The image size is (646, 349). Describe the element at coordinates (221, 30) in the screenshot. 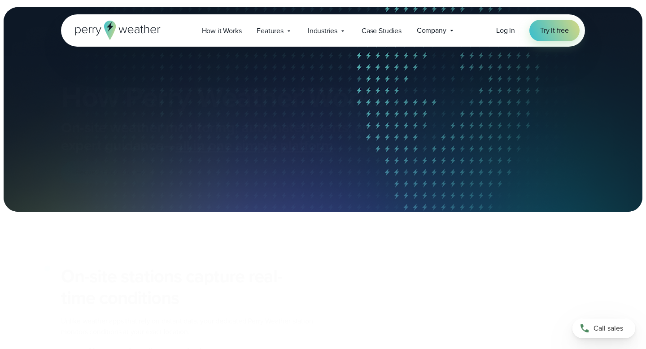

I see `a: How it Works` at that location.